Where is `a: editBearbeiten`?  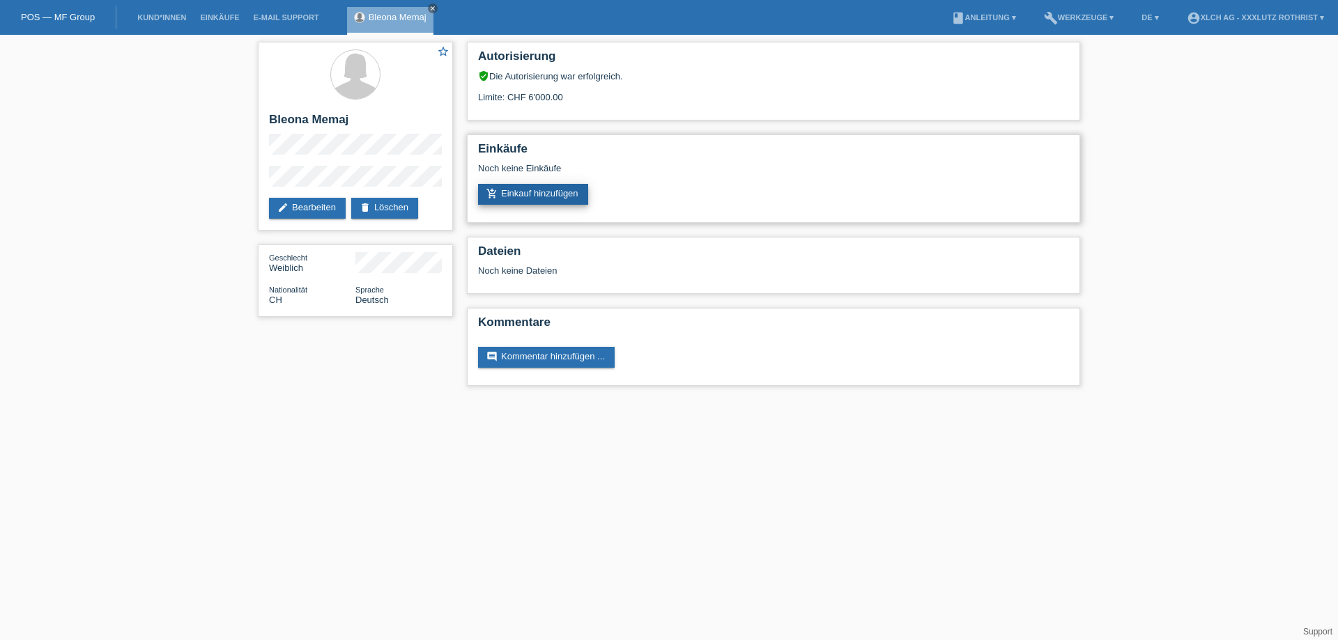 a: editBearbeiten is located at coordinates (307, 208).